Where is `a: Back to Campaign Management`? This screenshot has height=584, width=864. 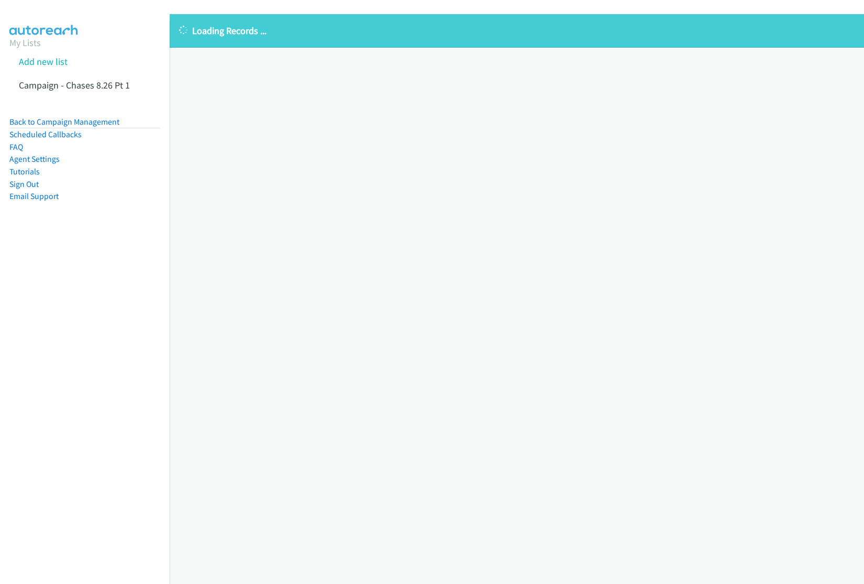
a: Back to Campaign Management is located at coordinates (64, 122).